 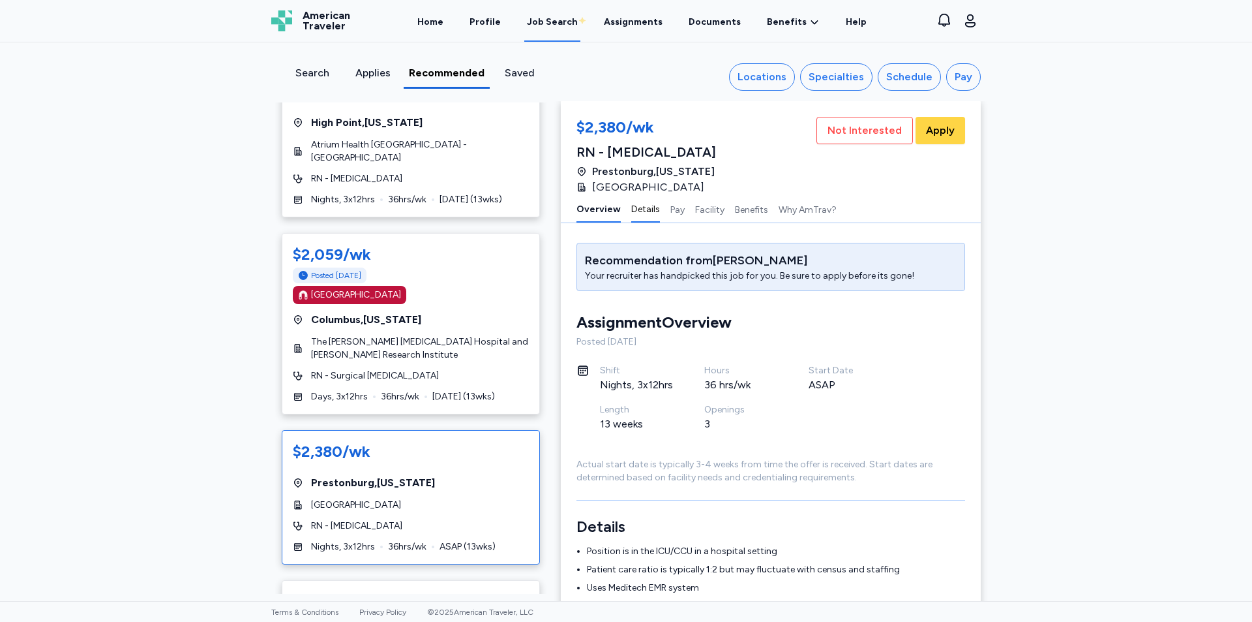 What do you see at coordinates (845, 385) in the screenshot?
I see `div: ASAP` at bounding box center [845, 385].